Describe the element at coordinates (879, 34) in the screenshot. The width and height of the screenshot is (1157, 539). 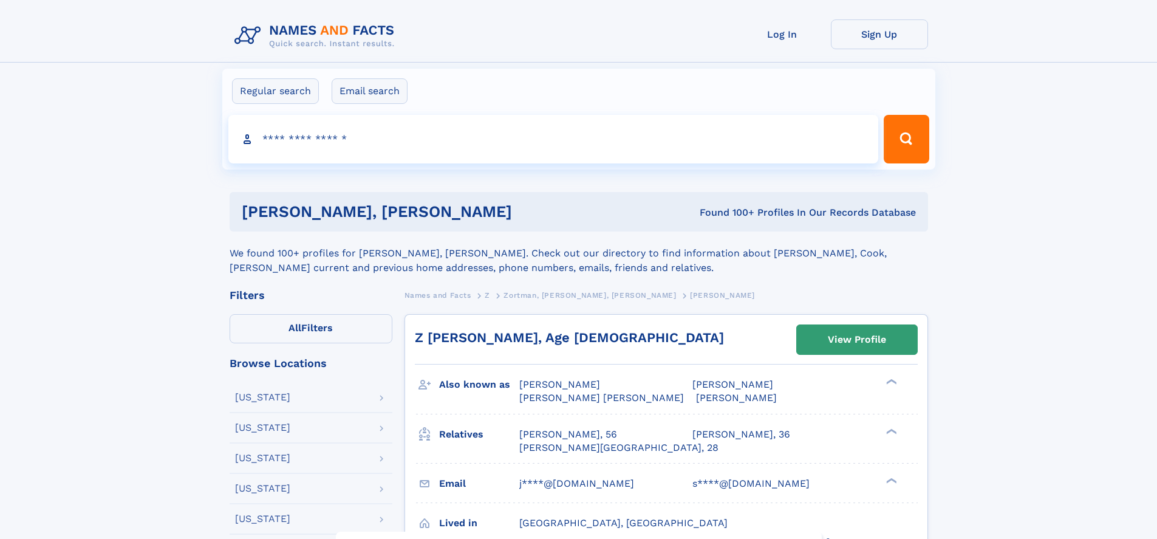
I see `a: Sign Up` at that location.